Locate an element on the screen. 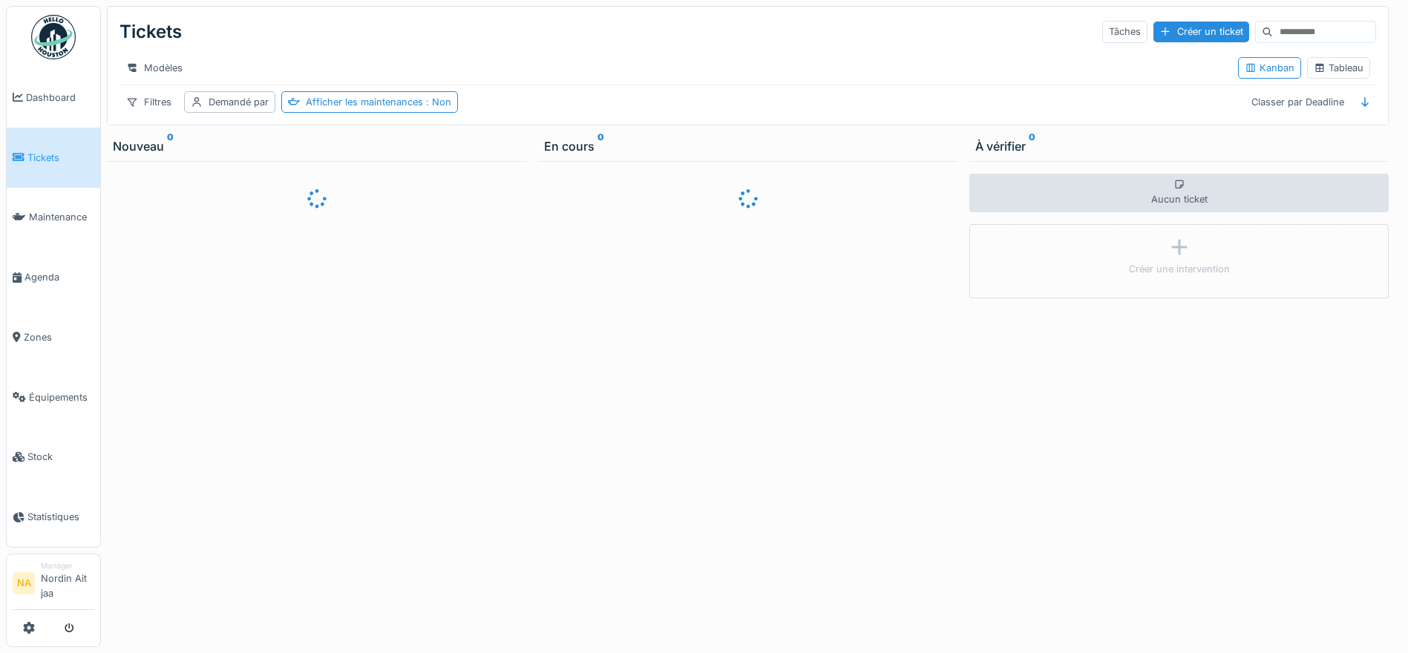 This screenshot has width=1408, height=653. div: Tâches is located at coordinates (1124, 31).